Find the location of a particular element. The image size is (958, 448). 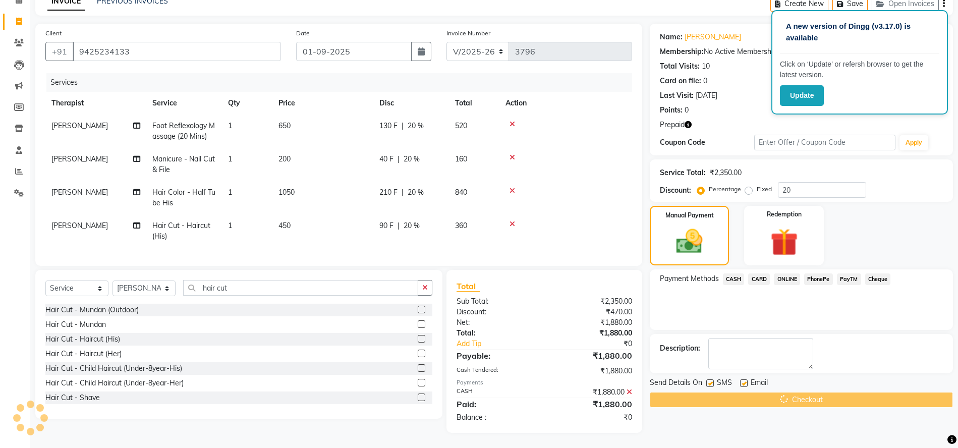

div: ₹470.00 is located at coordinates (591, 312).